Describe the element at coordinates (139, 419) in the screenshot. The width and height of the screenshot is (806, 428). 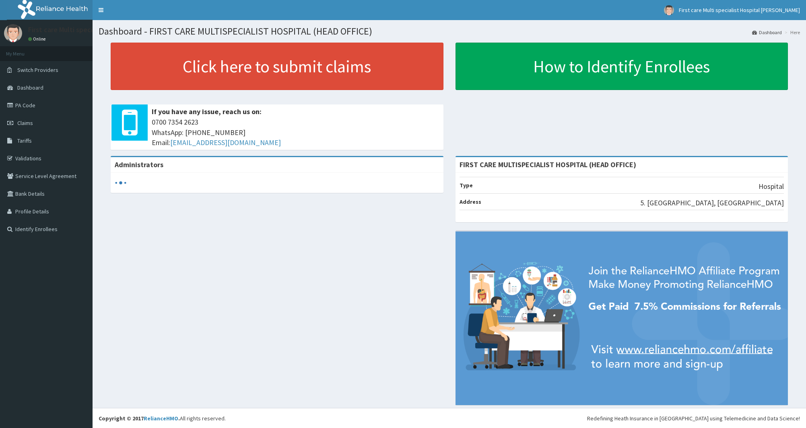
I see `strong: Copyright © 2017 .` at that location.